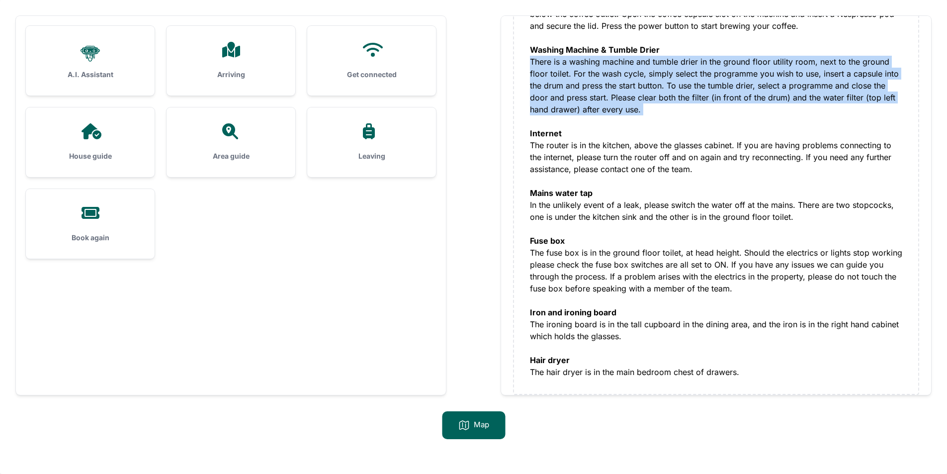 This screenshot has height=474, width=947. Describe the element at coordinates (231, 142) in the screenshot. I see `a: Area guide` at that location.